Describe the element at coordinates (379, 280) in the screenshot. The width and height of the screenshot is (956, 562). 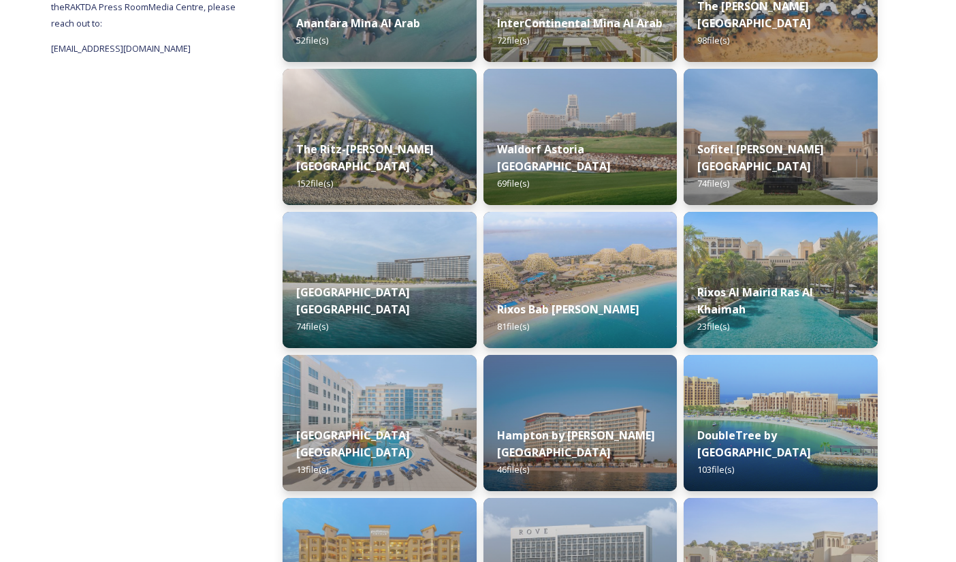
I see `img: 6edc04dc-fcfe-4364-8953-8c9ab957814d.jpg` at that location.